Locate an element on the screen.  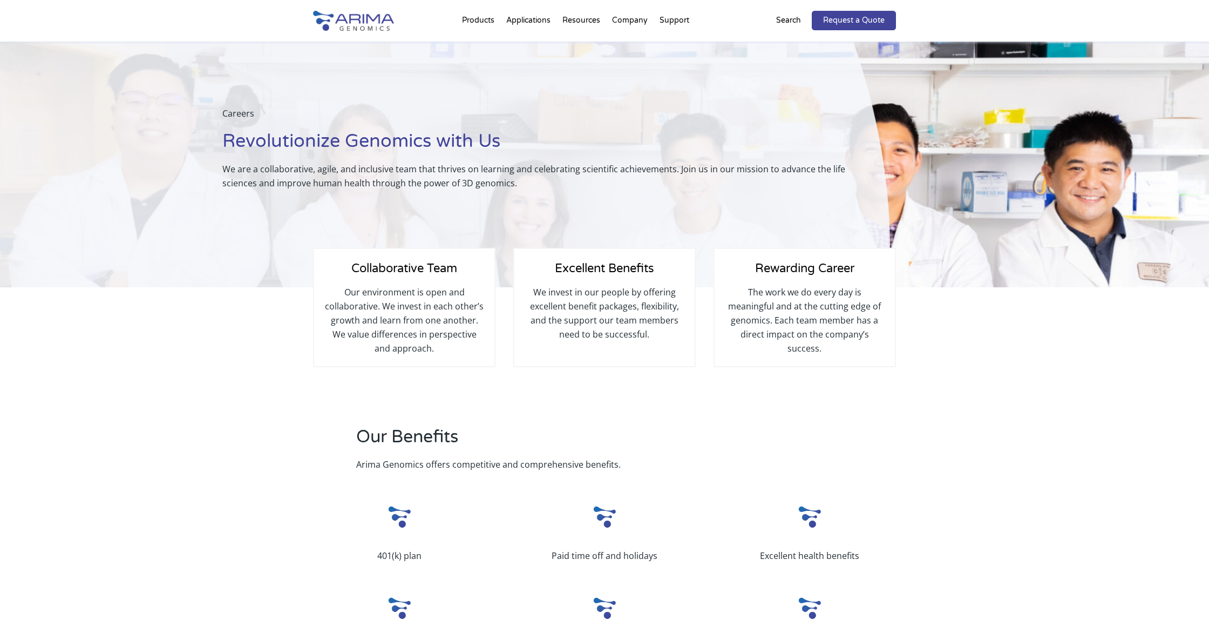
span: Collaborative Team is located at coordinates (404, 268).